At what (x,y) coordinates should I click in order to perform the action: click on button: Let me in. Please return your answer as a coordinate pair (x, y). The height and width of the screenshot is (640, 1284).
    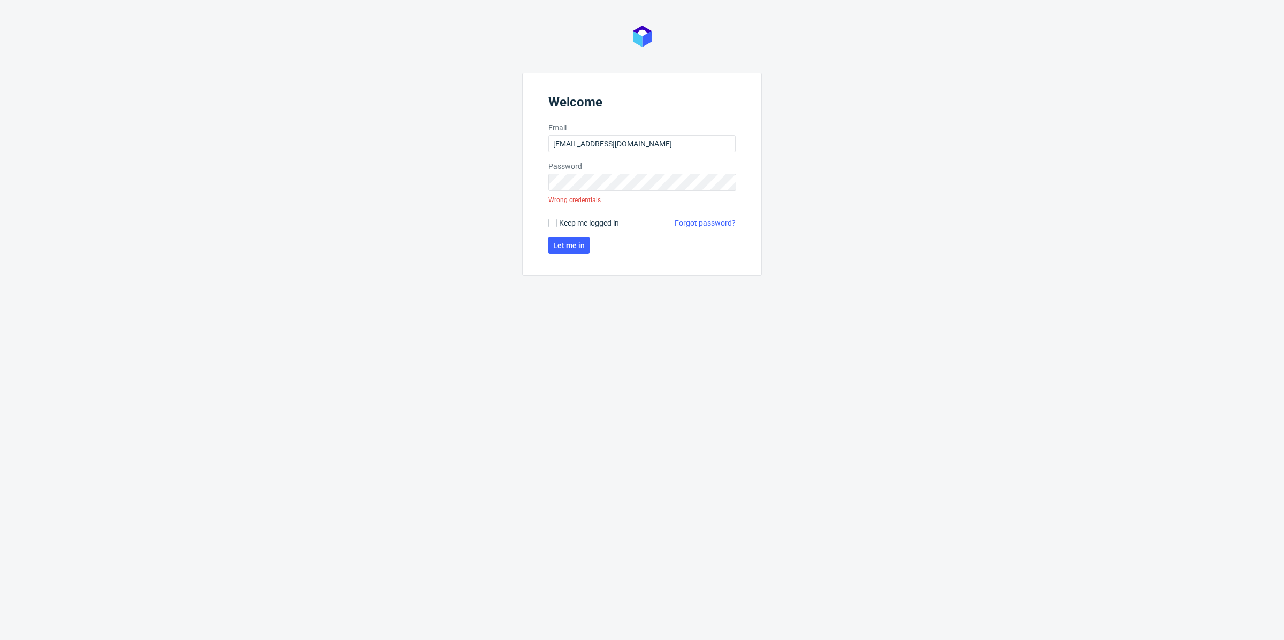
    Looking at the image, I should click on (569, 246).